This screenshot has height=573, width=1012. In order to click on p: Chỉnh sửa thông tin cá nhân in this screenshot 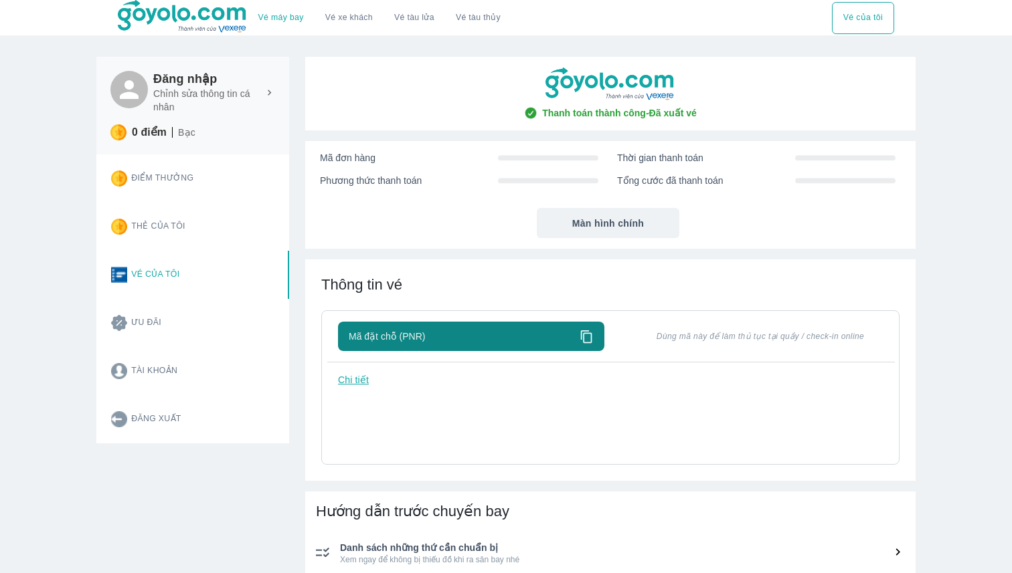, I will do `click(205, 100)`.